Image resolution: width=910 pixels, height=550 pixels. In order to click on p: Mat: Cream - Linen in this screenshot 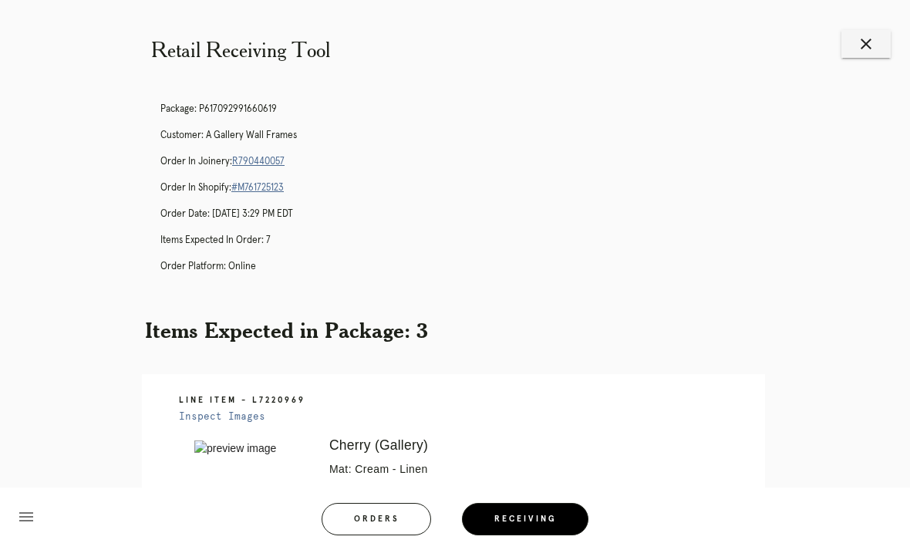, I will do `click(443, 469)`.